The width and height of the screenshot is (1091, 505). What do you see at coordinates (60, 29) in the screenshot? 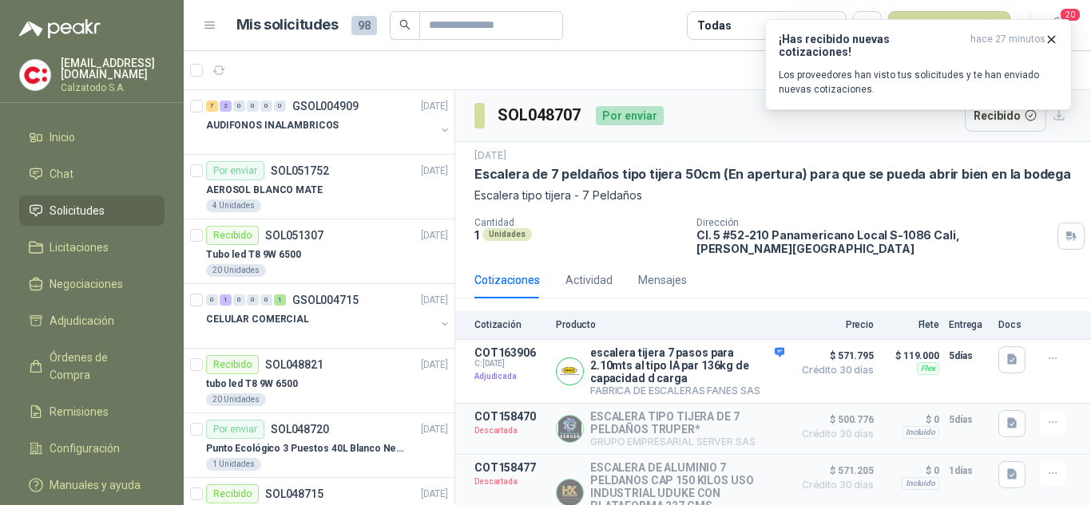
I see `img: Logo peakr` at bounding box center [60, 29].